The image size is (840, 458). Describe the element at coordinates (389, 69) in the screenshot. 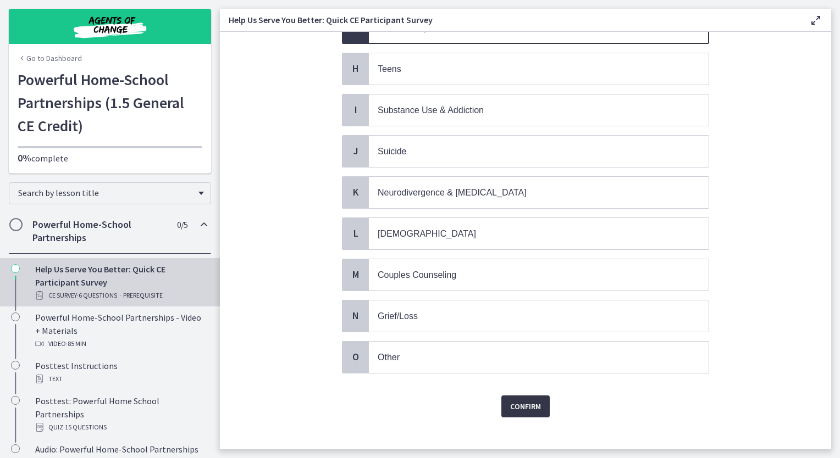

I see `span: Teens` at that location.